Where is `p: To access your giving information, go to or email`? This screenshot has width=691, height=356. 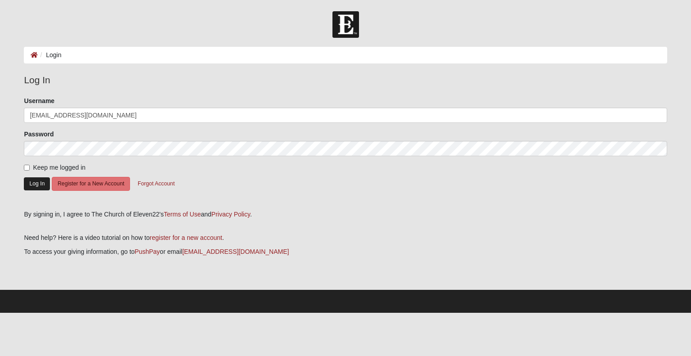 p: To access your giving information, go to or email is located at coordinates (345, 252).